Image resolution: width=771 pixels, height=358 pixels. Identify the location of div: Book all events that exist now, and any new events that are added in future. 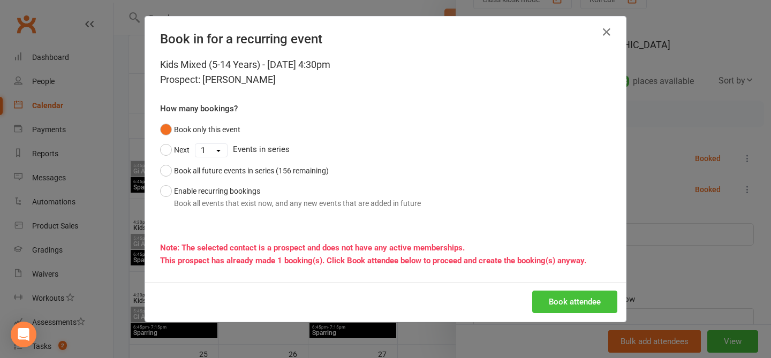
(297, 203).